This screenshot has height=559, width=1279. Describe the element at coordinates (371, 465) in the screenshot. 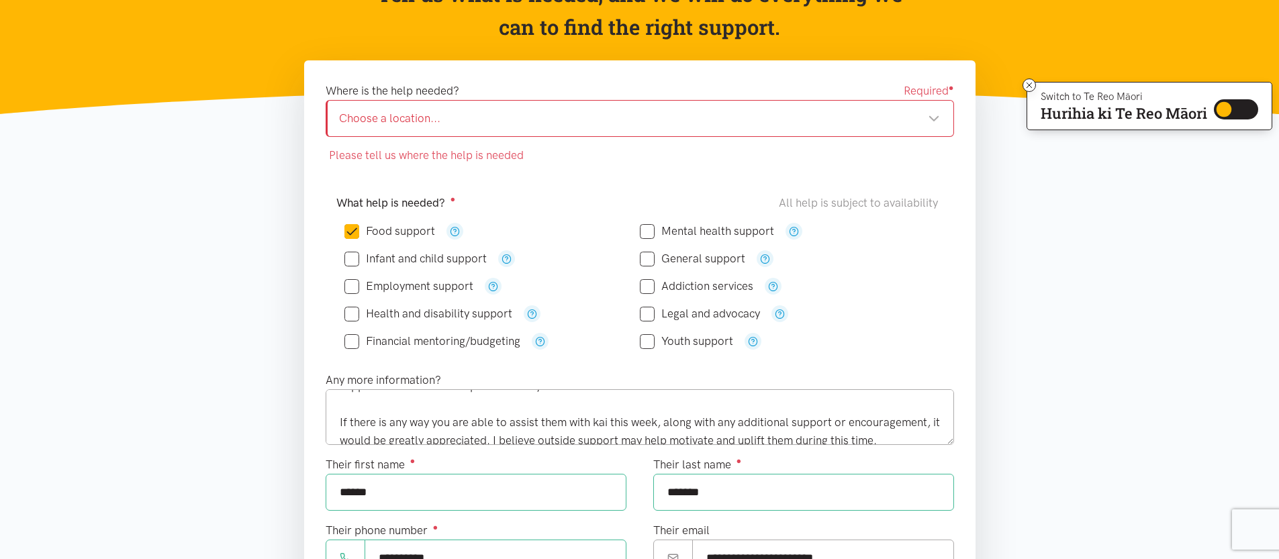

I see `label: Their first name` at that location.